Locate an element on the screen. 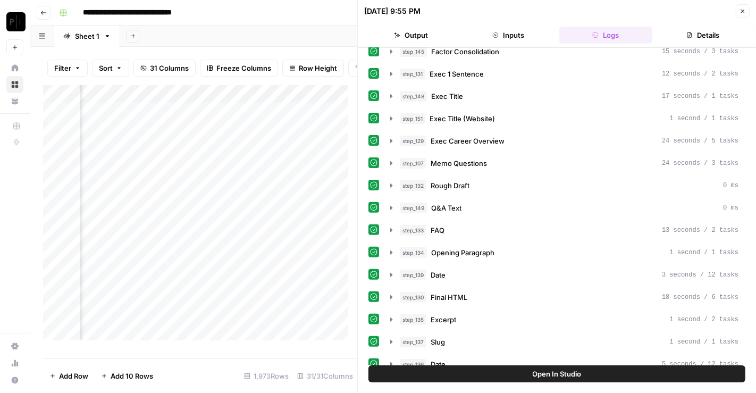  button: 17 seconds / 1 tasks is located at coordinates (564, 96).